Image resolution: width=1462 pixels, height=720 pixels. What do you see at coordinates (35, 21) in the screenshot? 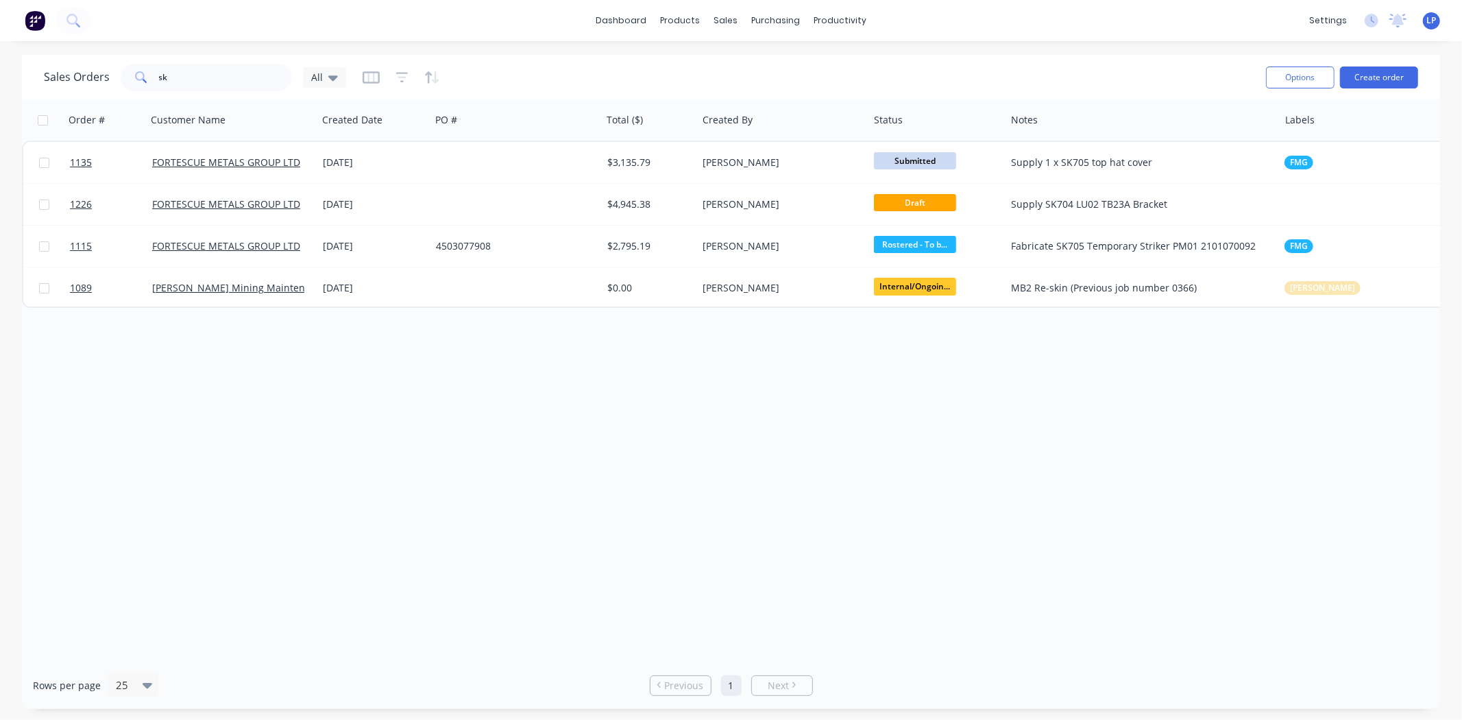
I see `img: Factory` at bounding box center [35, 21].